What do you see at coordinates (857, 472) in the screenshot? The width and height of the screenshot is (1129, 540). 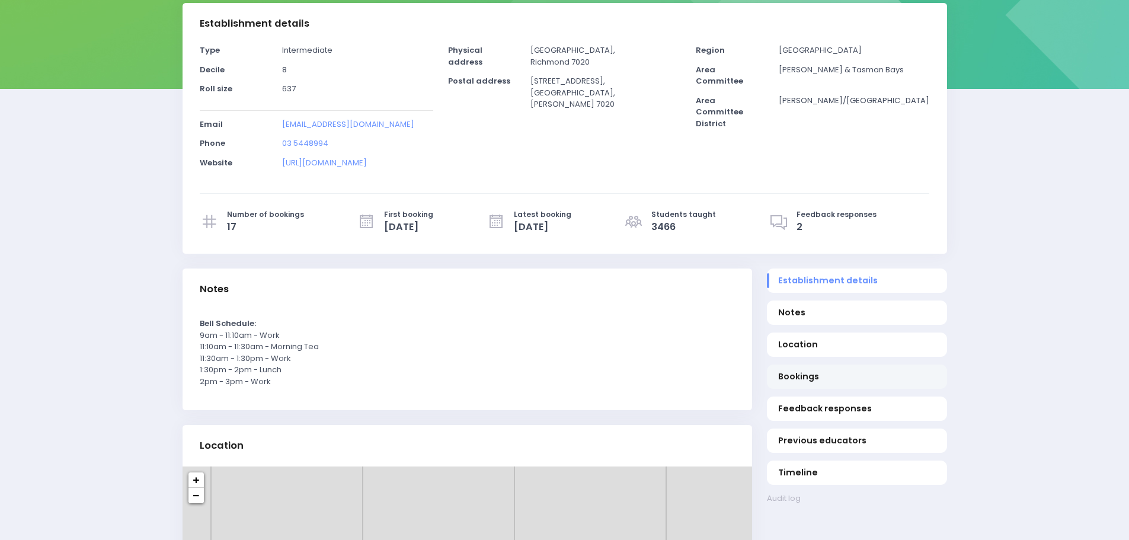 I see `span: Timeline` at bounding box center [857, 472].